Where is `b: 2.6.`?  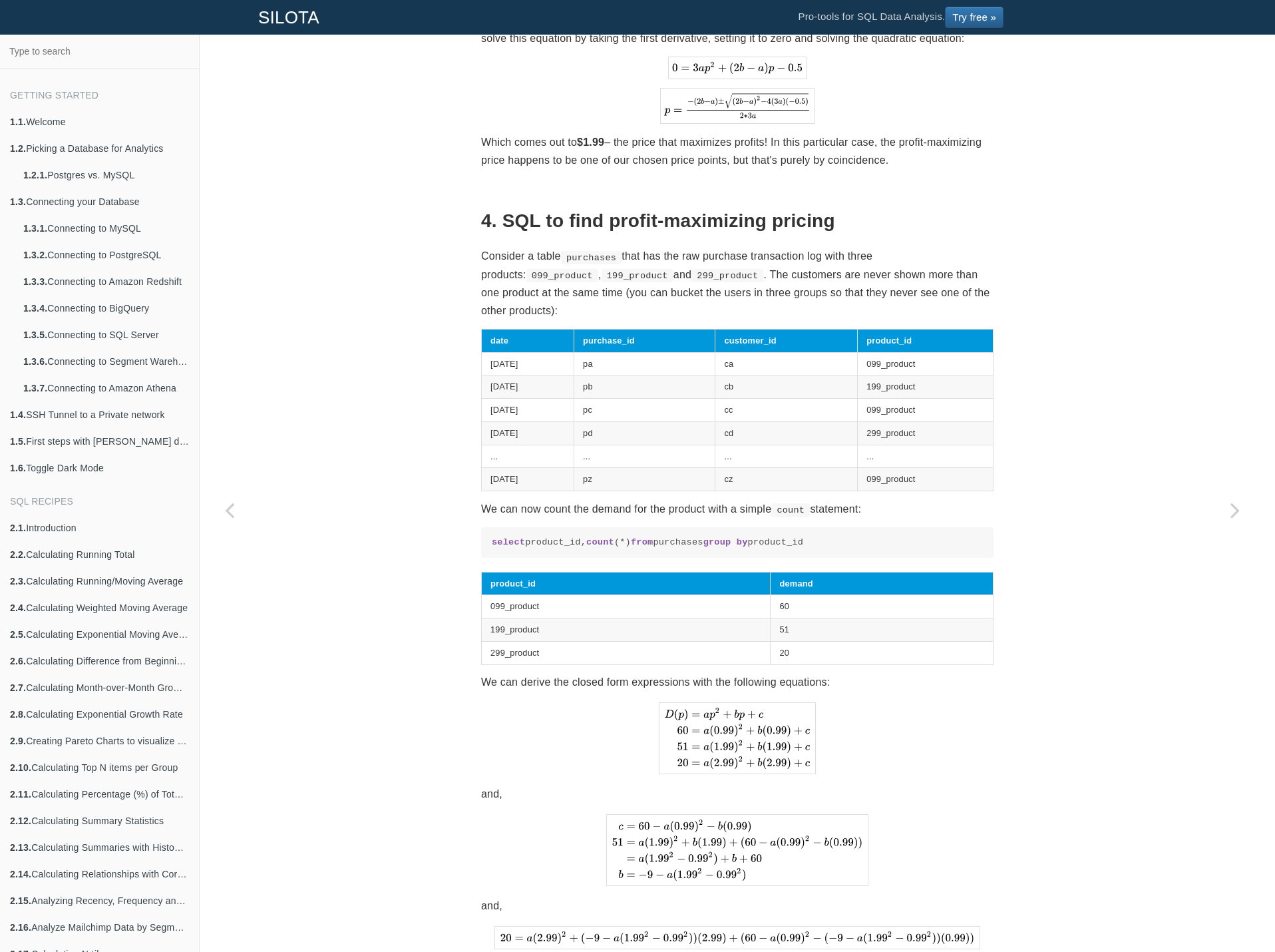 b: 2.6. is located at coordinates (18, 661).